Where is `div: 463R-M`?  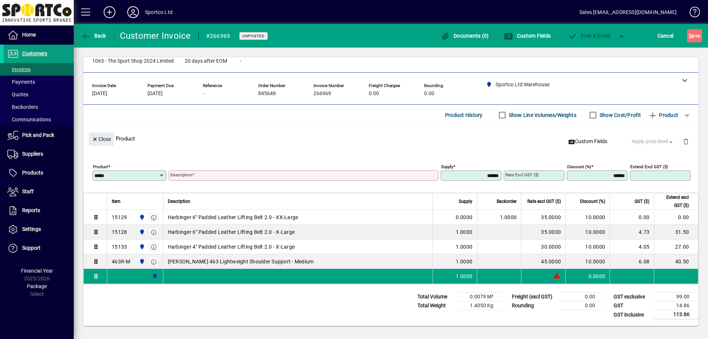
div: 463R-M is located at coordinates (121, 261).